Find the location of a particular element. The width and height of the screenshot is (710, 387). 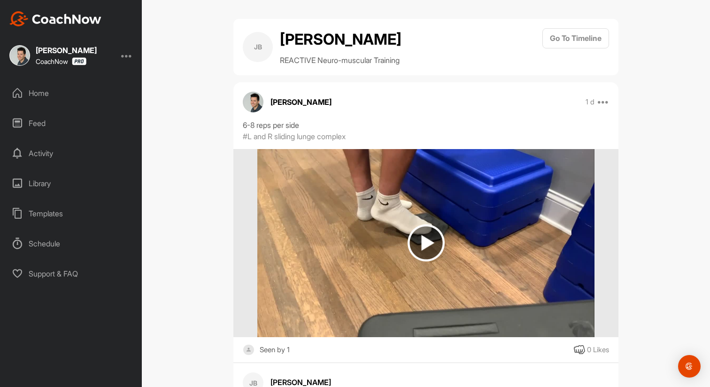

div: 0 Likes is located at coordinates (598, 350).